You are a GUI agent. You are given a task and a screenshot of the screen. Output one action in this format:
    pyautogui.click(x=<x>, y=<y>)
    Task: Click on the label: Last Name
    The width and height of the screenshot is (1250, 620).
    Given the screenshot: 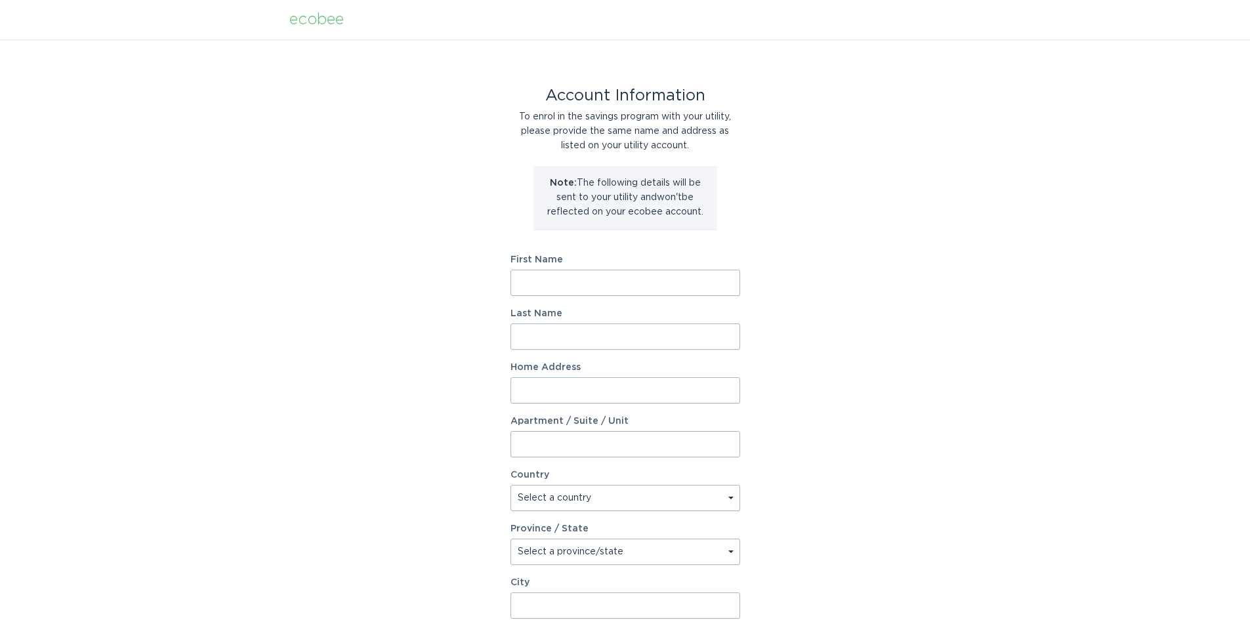 What is the action you would take?
    pyautogui.click(x=625, y=314)
    